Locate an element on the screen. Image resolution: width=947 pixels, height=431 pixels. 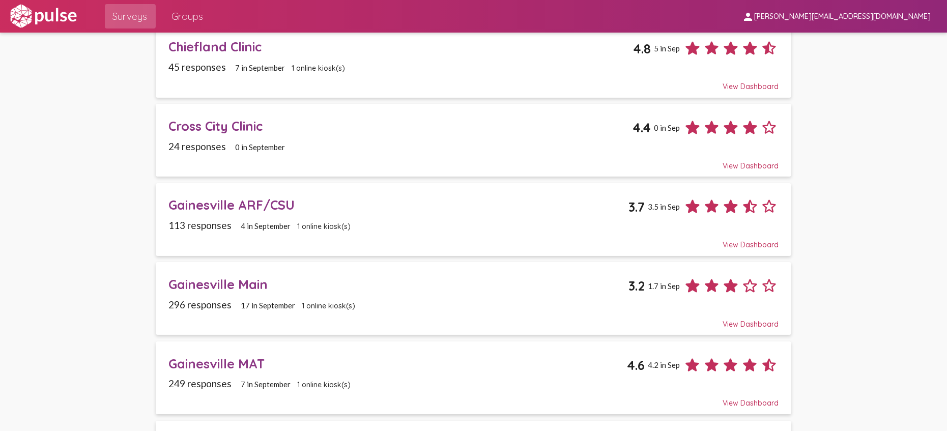
span: 5 in Sep is located at coordinates (667, 48).